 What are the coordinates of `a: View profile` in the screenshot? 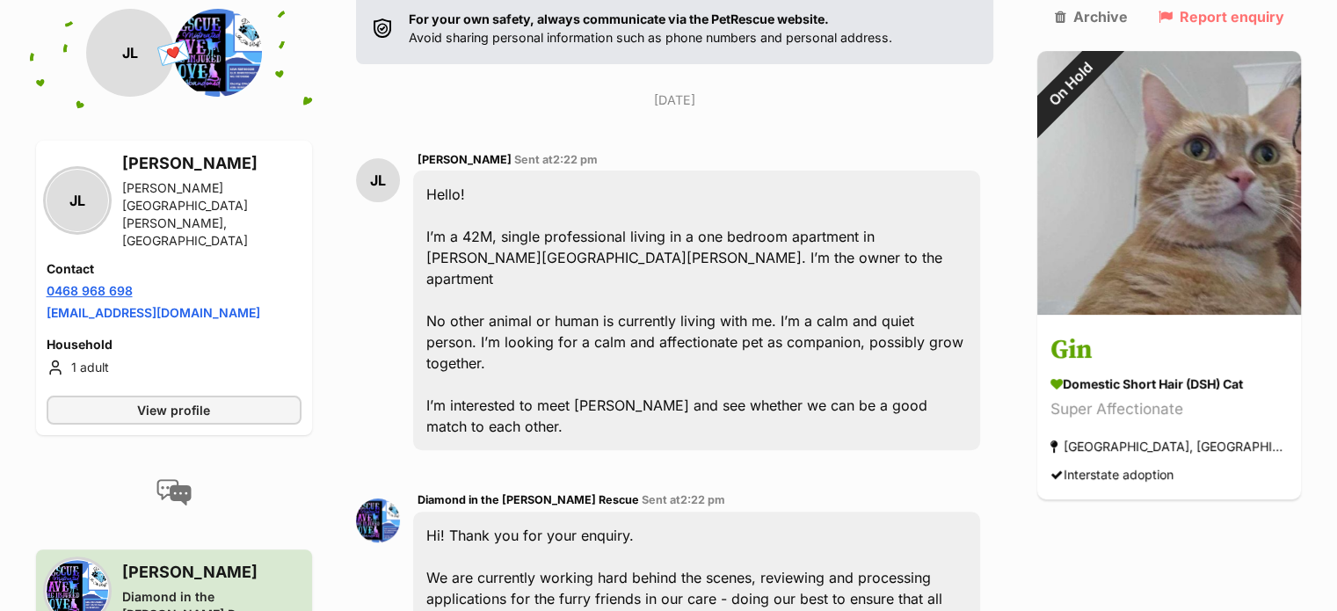 It's located at (174, 410).